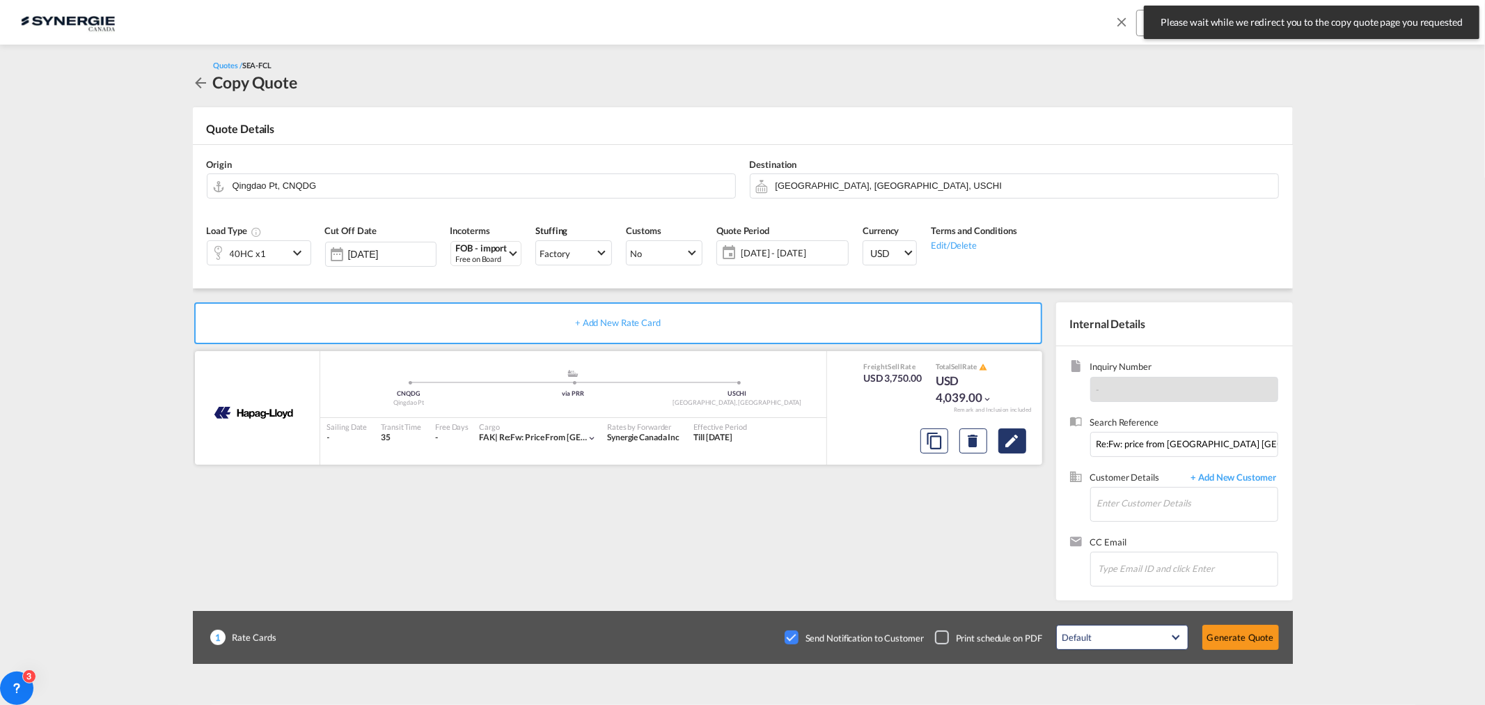 This screenshot has width=1485, height=705. What do you see at coordinates (1012, 441) in the screenshot?
I see `button: Edit` at bounding box center [1012, 441].